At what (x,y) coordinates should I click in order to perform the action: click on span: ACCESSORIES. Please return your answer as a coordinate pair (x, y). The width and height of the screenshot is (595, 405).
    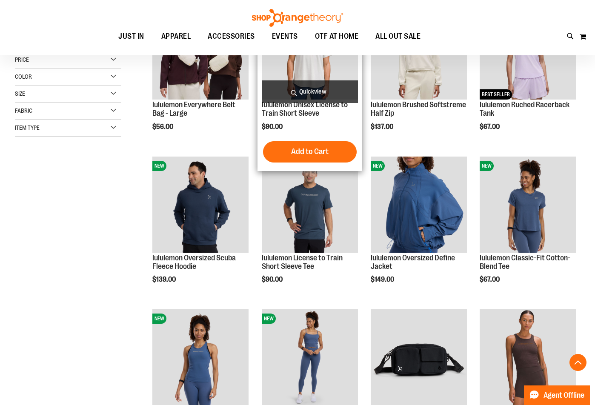
    Looking at the image, I should click on (231, 36).